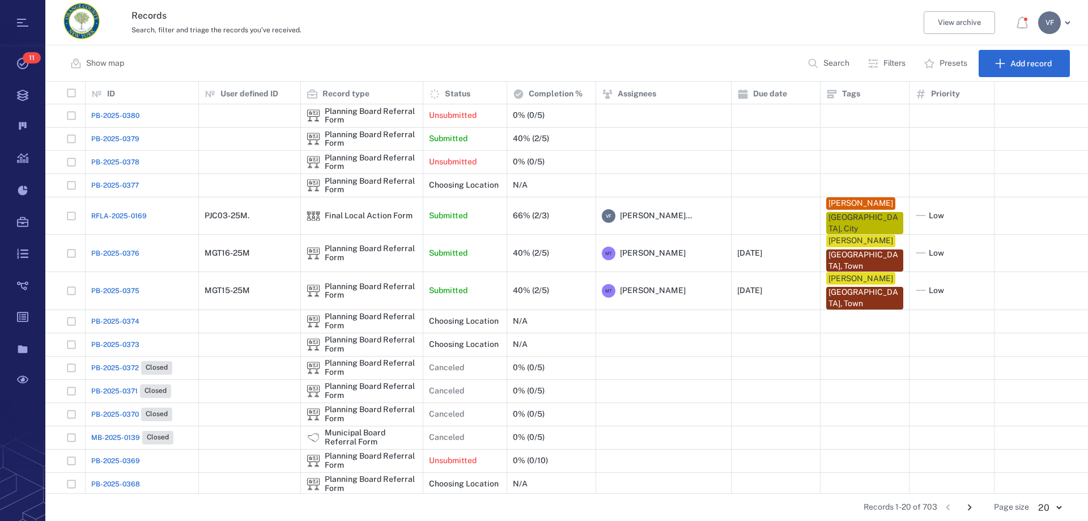  What do you see at coordinates (313, 216) in the screenshot?
I see `img: icon Final Local Action Form` at bounding box center [313, 216].